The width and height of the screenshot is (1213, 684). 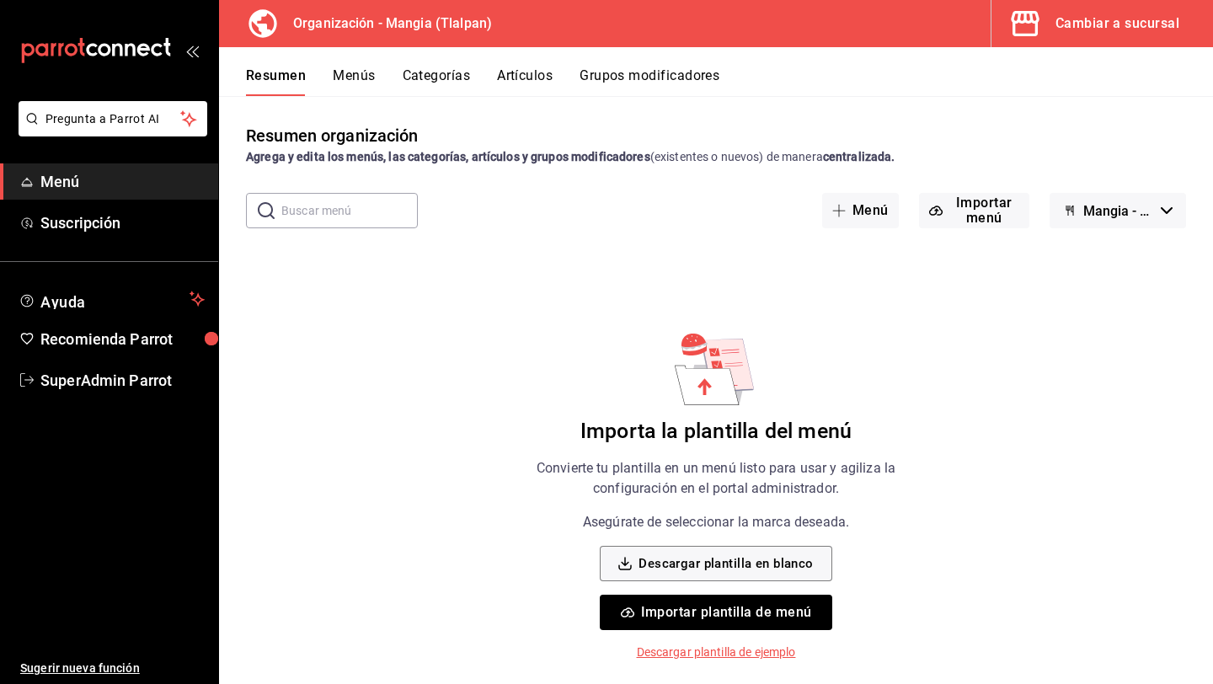 What do you see at coordinates (716, 522) in the screenshot?
I see `p: Asegúrate de seleccionar la marca deseada.` at bounding box center [716, 522].